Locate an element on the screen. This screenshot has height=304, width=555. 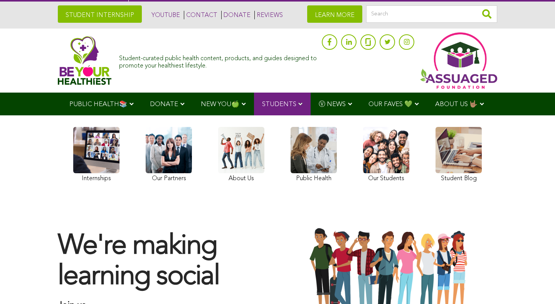
span: NEW YOU🍏 is located at coordinates (220, 104).